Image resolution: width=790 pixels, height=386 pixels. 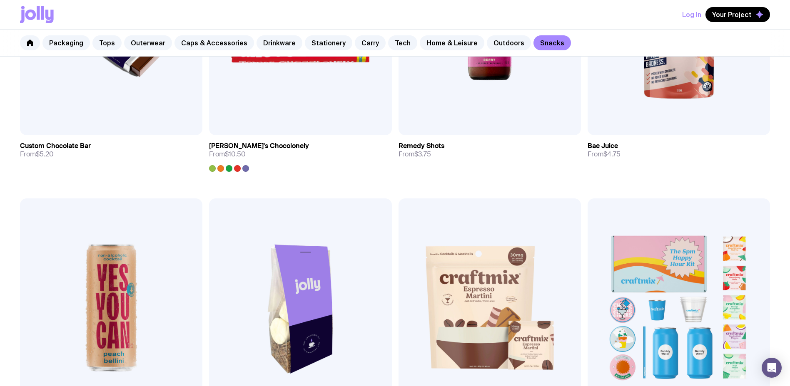 I want to click on a: Outdoors, so click(x=509, y=43).